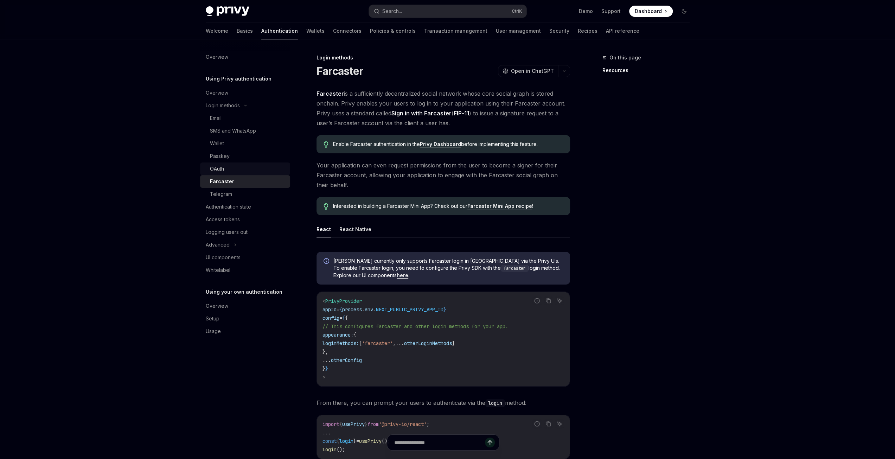  Describe the element at coordinates (330, 310) in the screenshot. I see `span: appId` at that location.